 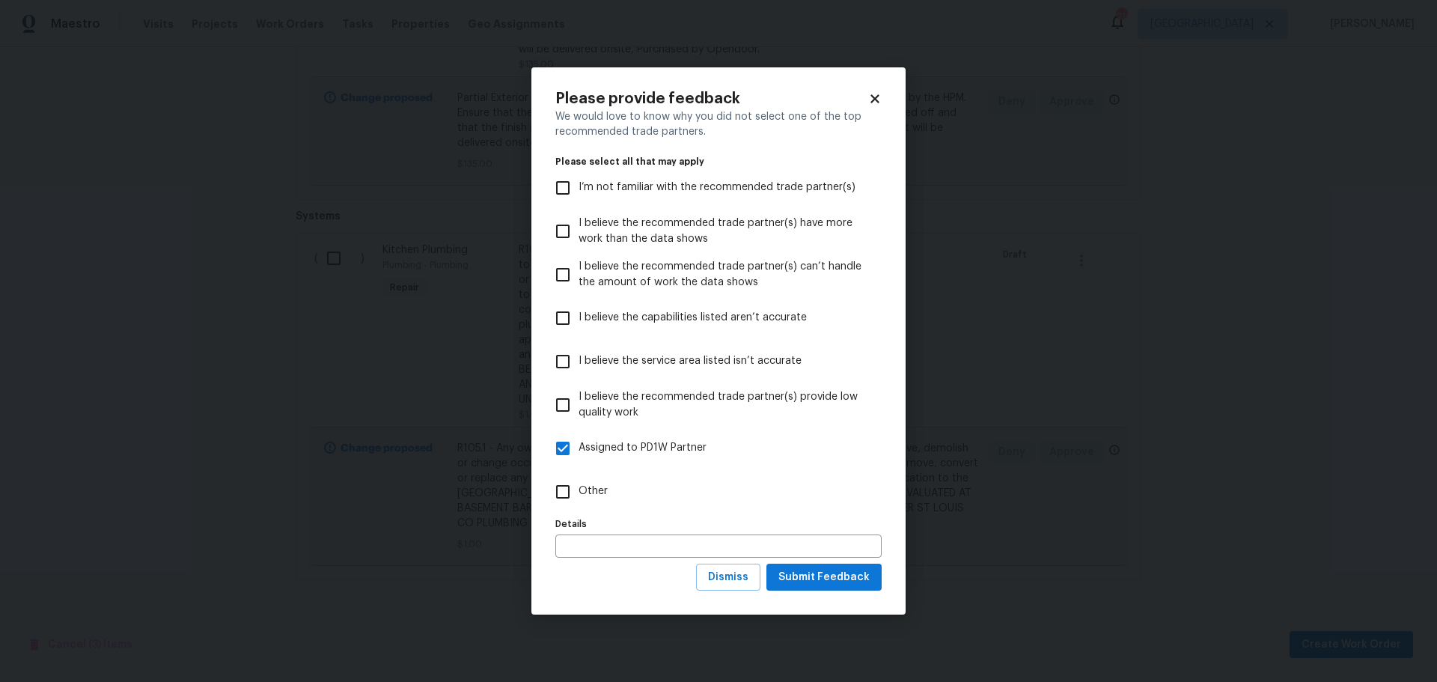 What do you see at coordinates (824, 577) in the screenshot?
I see `span: Submit Feedback` at bounding box center [824, 577].